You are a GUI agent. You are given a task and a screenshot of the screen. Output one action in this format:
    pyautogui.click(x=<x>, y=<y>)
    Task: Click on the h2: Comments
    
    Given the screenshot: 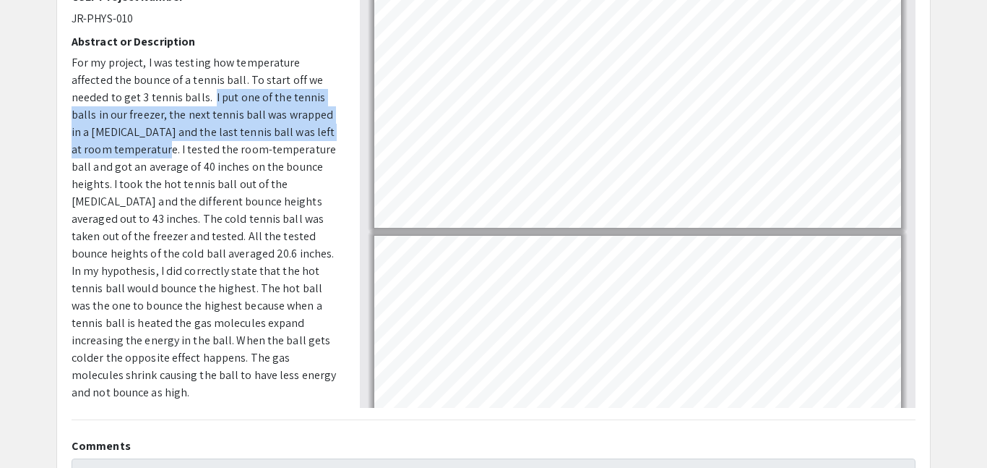 What is the action you would take?
    pyautogui.click(x=494, y=445)
    